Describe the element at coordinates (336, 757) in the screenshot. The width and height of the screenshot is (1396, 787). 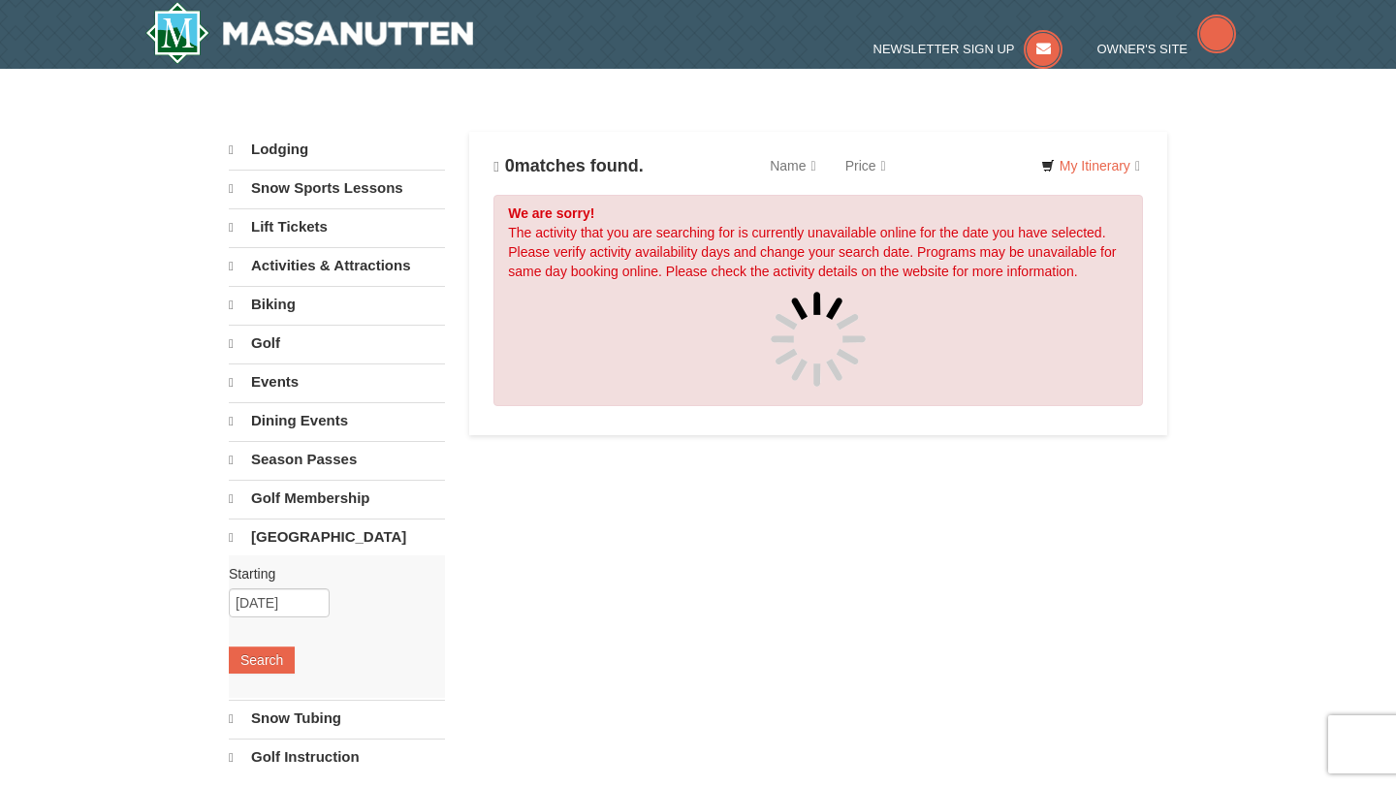
I see `a: Golf Instruction` at that location.